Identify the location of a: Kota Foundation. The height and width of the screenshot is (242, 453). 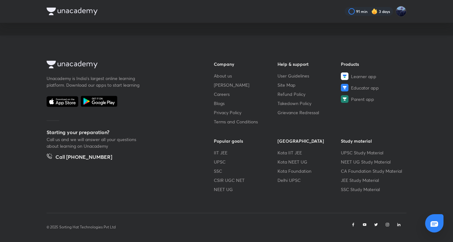
(309, 171).